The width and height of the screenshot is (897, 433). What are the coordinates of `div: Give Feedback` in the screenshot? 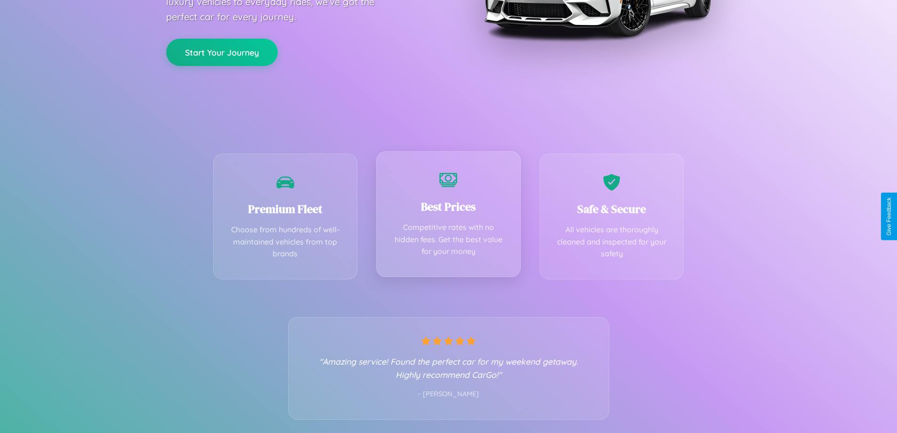 It's located at (889, 216).